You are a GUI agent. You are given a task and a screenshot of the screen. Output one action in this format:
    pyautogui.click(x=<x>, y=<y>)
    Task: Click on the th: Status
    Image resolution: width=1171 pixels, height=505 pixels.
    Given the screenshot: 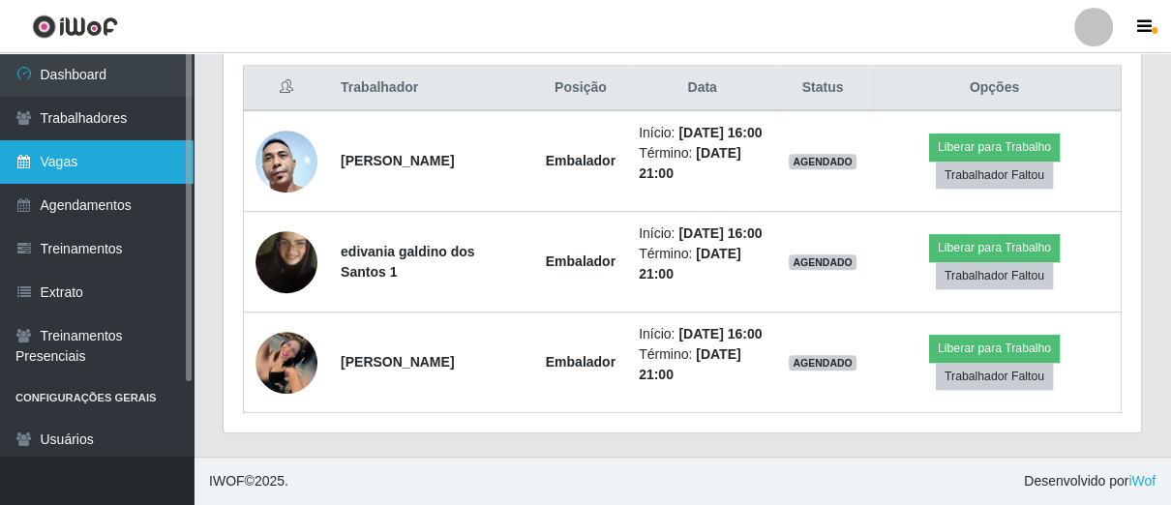 What is the action you would take?
    pyautogui.click(x=822, y=88)
    